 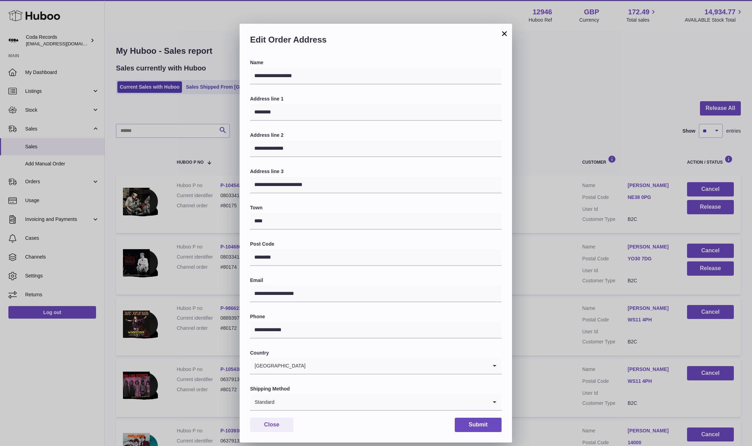 What do you see at coordinates (376, 317) in the screenshot?
I see `label: Phone` at bounding box center [376, 317].